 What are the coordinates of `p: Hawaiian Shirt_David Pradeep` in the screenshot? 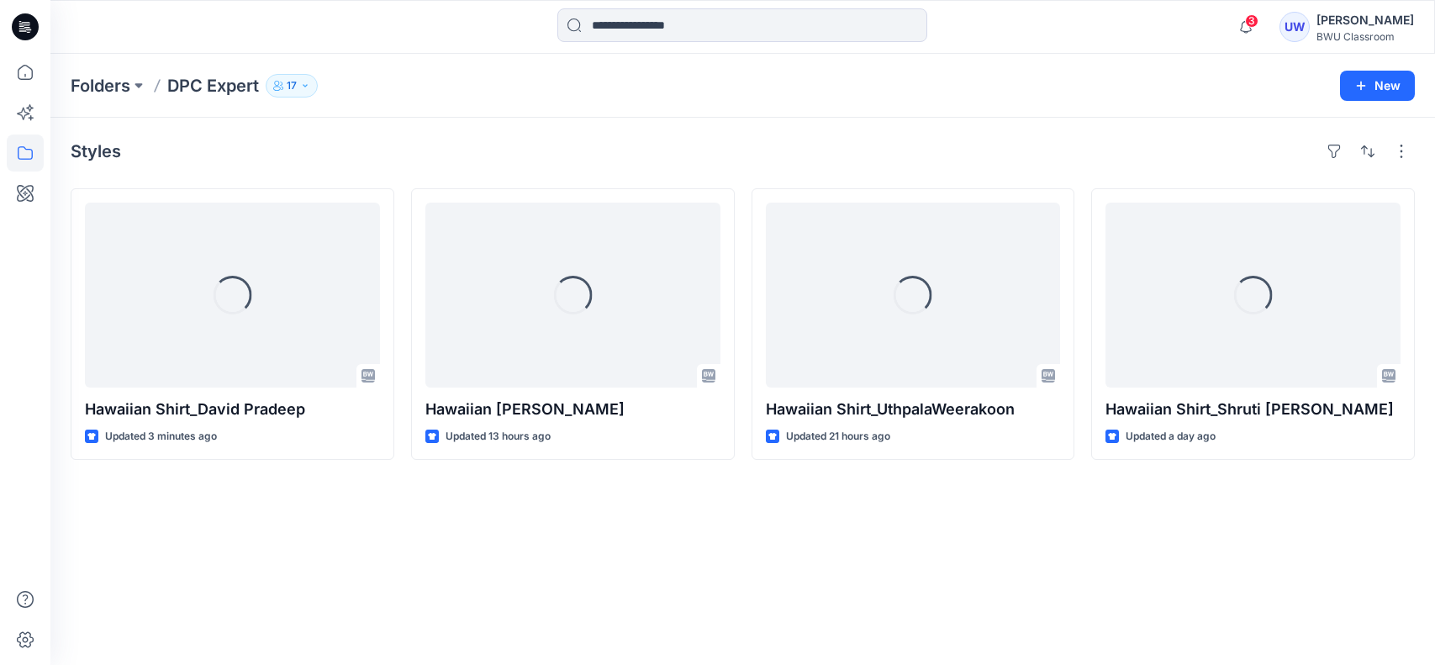 It's located at (232, 409).